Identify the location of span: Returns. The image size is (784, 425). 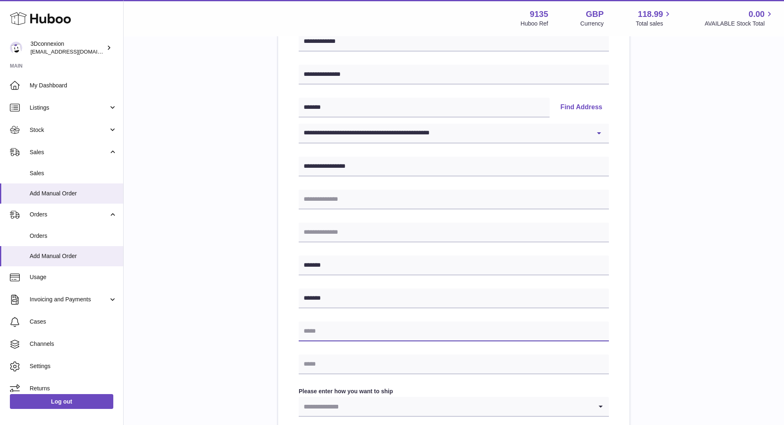
(73, 388).